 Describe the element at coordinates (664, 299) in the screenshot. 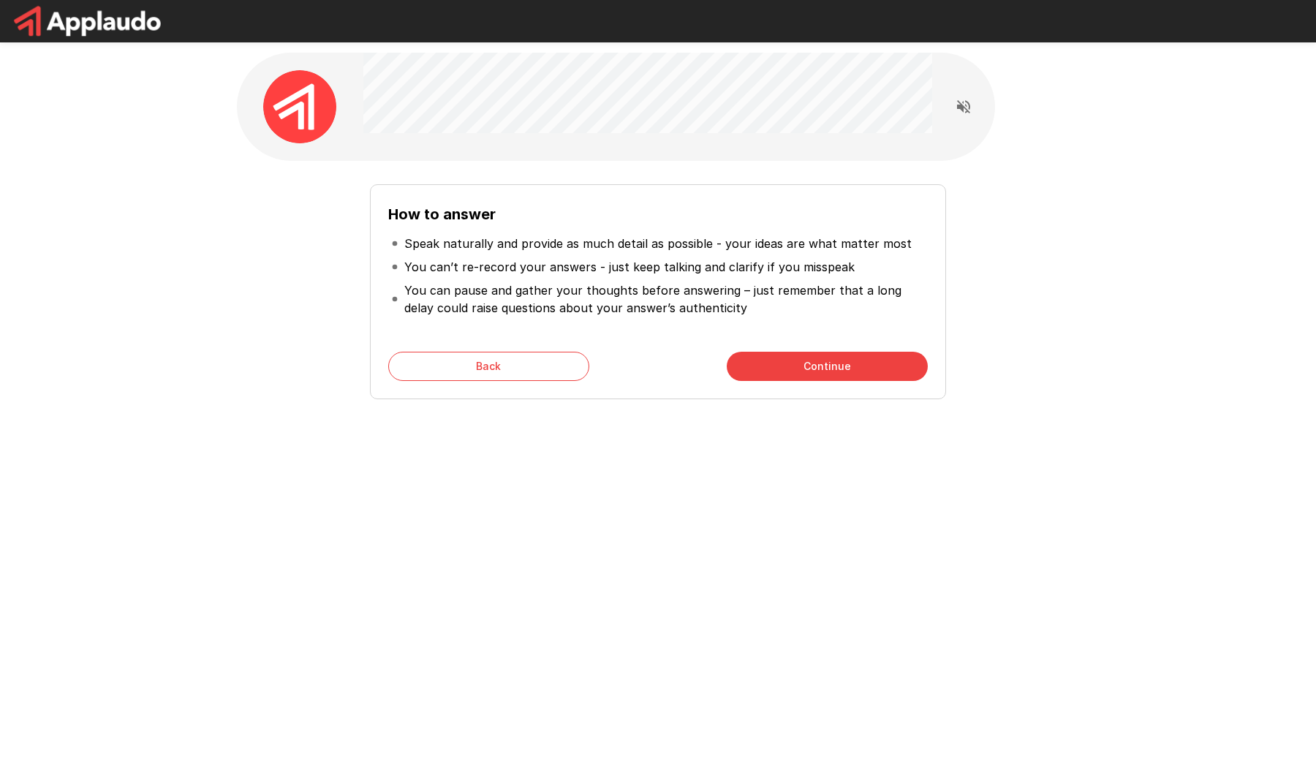

I see `p: You can pause and gather your thoughts before answering – just remember that a long delay could r...` at that location.